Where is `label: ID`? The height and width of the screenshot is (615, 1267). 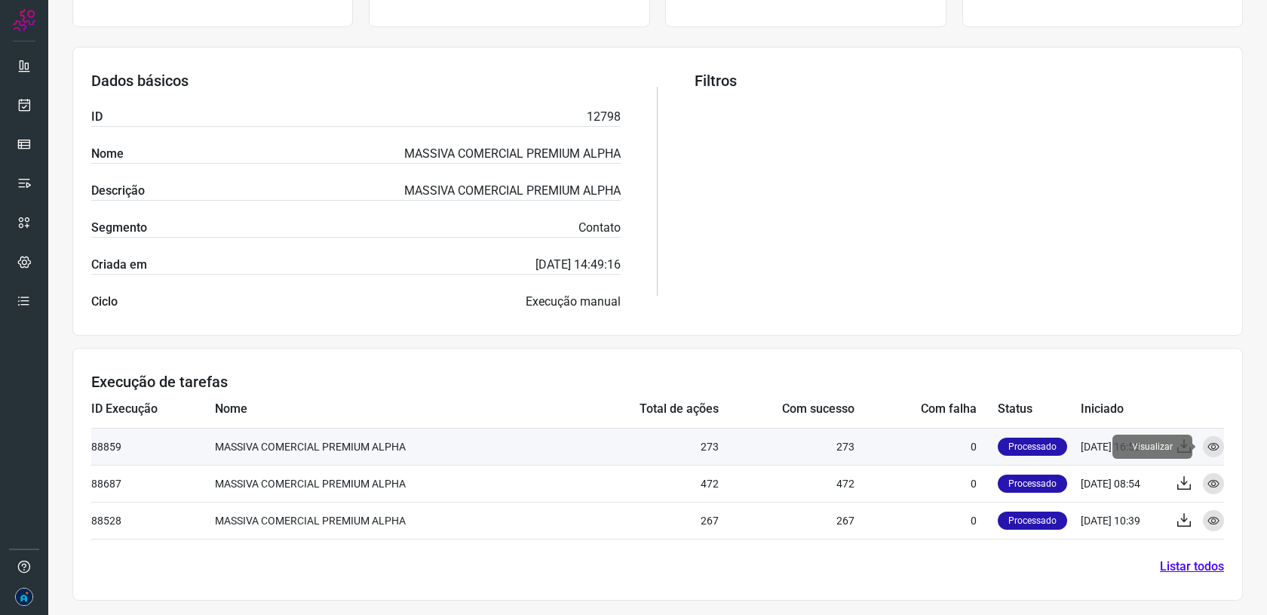 label: ID is located at coordinates (97, 117).